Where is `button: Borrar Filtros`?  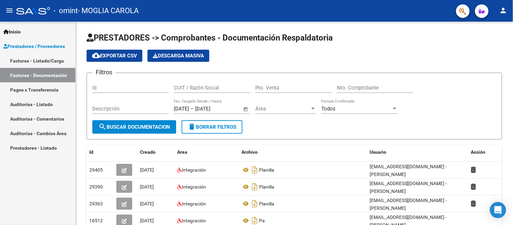
button: Borrar Filtros is located at coordinates (212, 127).